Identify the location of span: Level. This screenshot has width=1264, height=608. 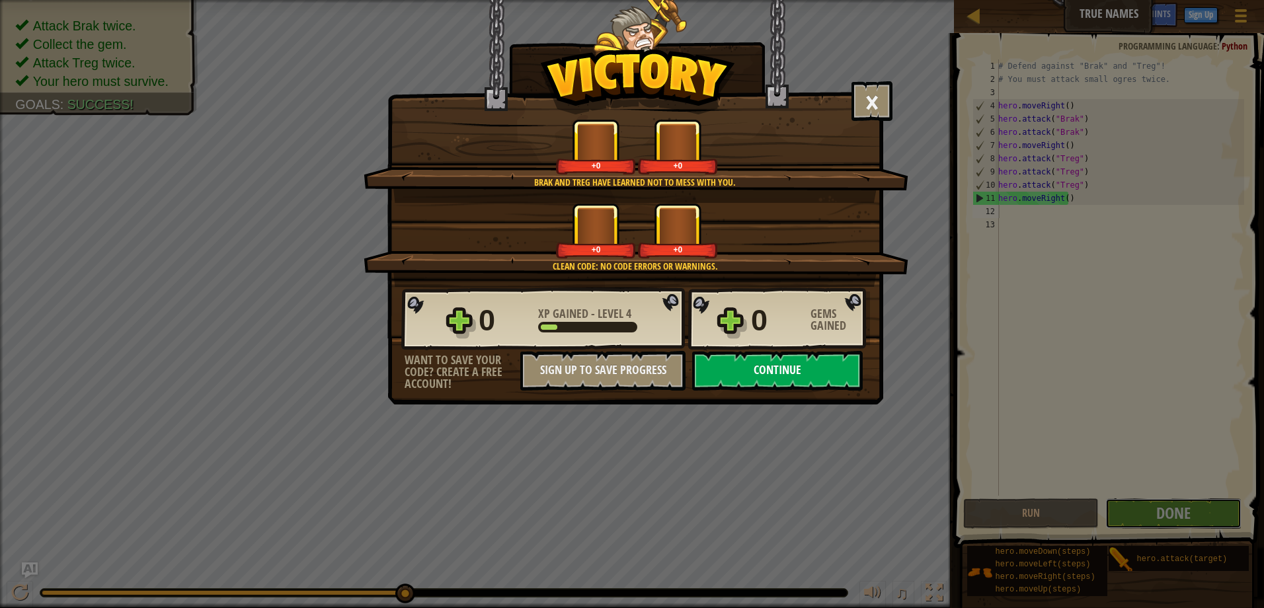
(610, 313).